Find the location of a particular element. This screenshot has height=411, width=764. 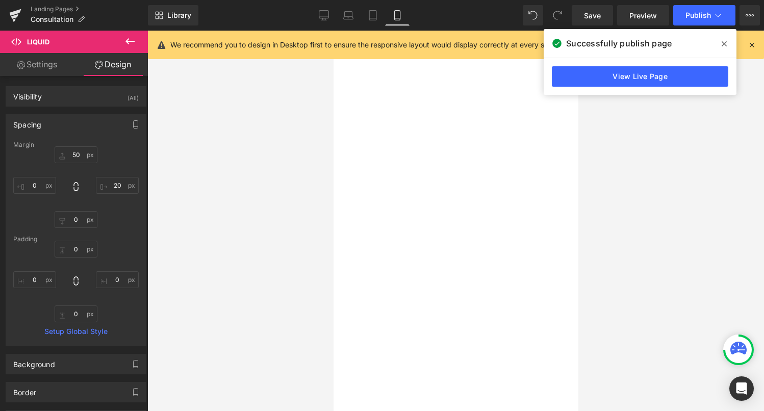

span: Successfully publish page is located at coordinates (619, 43).